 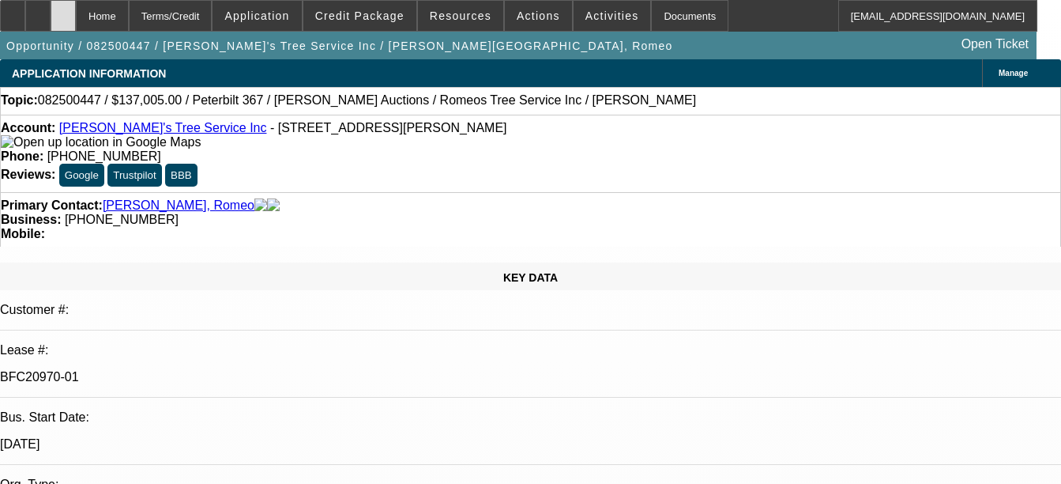 What do you see at coordinates (612, 16) in the screenshot?
I see `span: Activities` at bounding box center [612, 16].